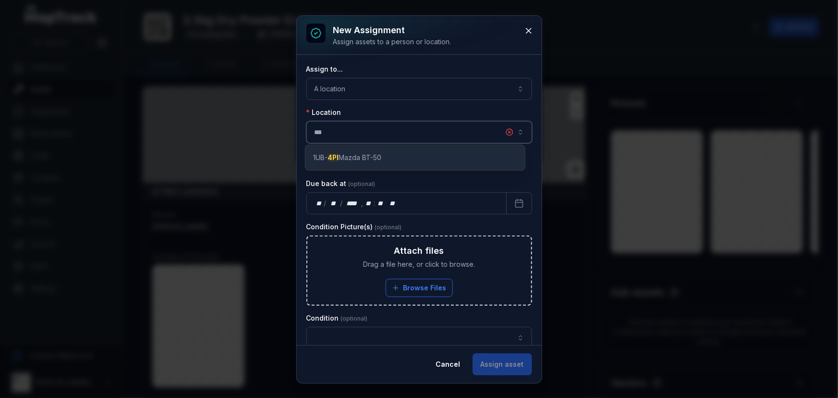  I want to click on div: month,, so click(333, 203).